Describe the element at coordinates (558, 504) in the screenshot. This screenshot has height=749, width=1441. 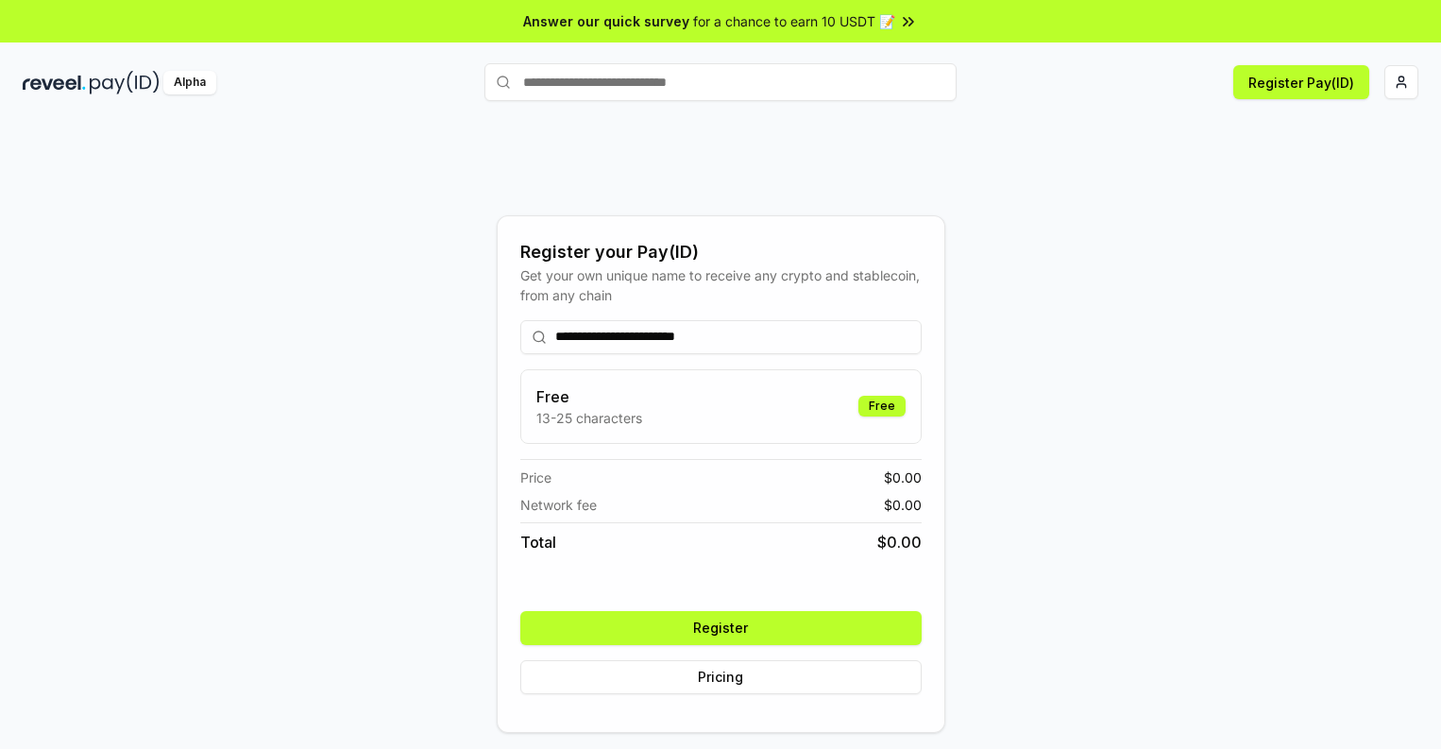
I see `span: Network fee` at that location.